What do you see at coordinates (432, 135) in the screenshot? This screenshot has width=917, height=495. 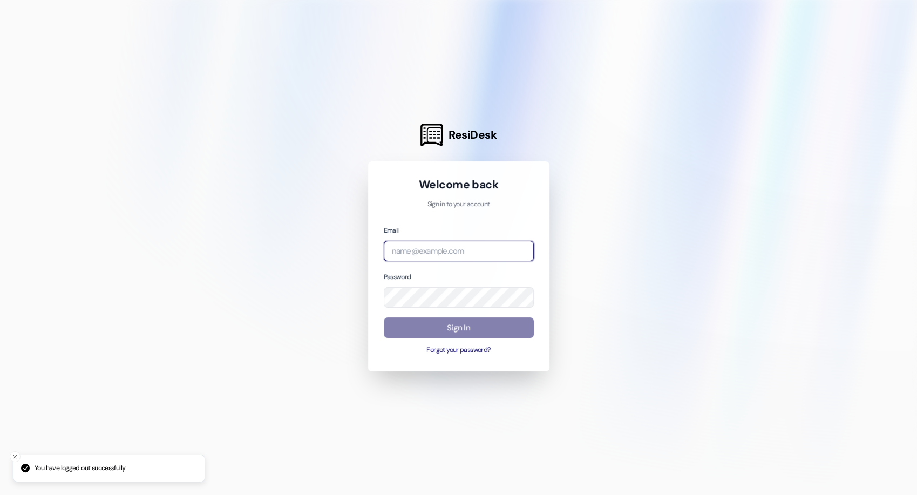 I see `img: ResiDesk Logo` at bounding box center [432, 135].